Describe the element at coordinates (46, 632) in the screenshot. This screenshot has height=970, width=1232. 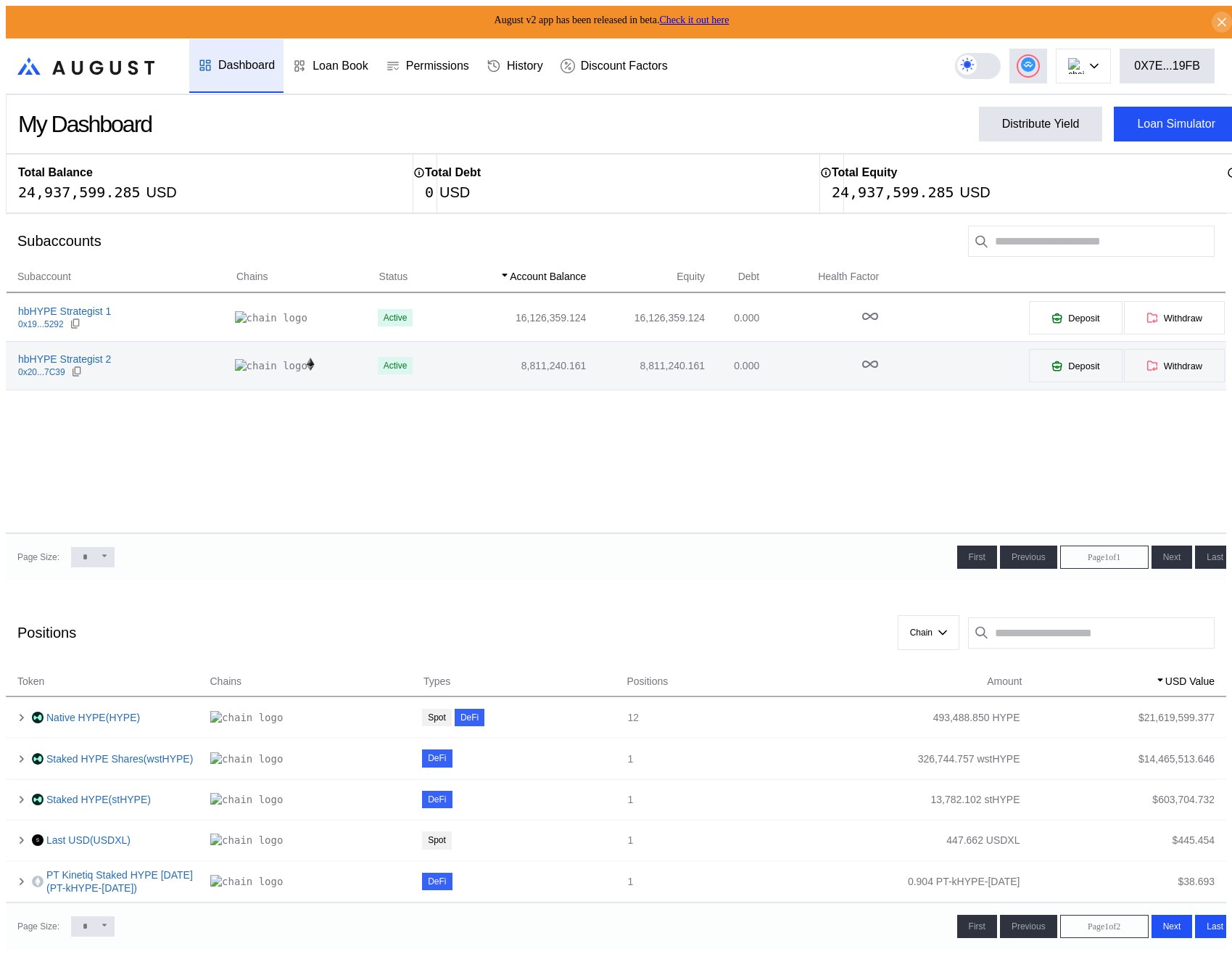
I see `div: Positions` at that location.